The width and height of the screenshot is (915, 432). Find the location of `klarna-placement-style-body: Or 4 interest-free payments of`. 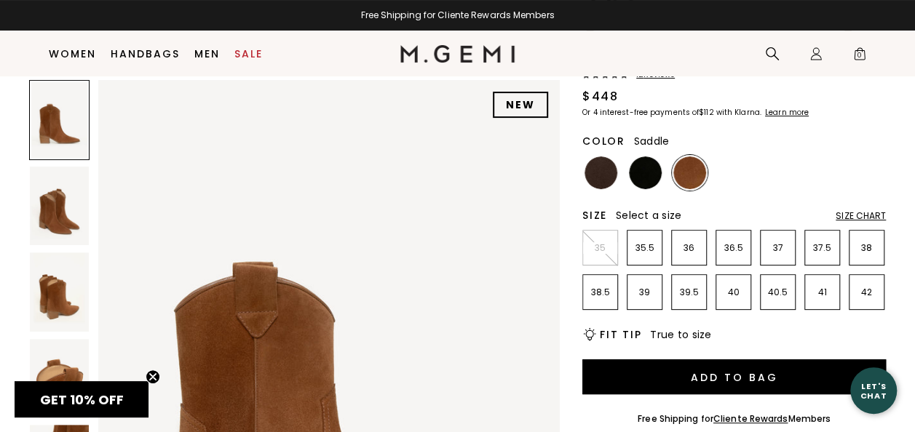

klarna-placement-style-body: Or 4 interest-free payments of is located at coordinates (641, 112).